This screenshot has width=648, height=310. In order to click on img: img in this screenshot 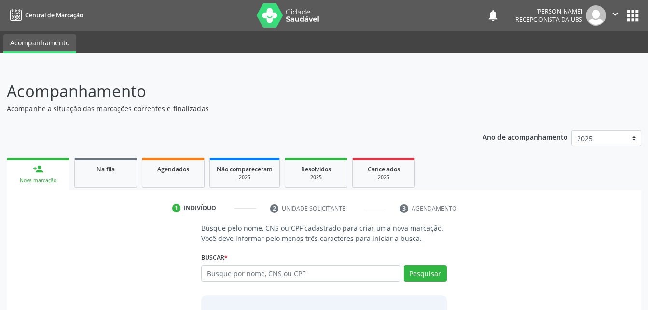, I will do `click(596, 15)`.